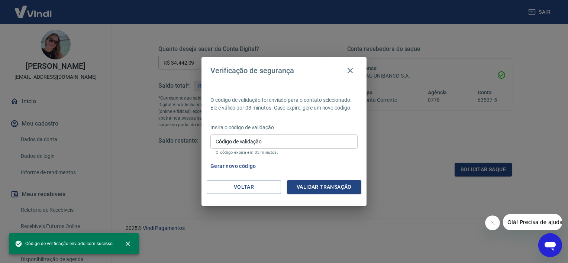 The height and width of the screenshot is (263, 568). What do you see at coordinates (33, 8) in the screenshot?
I see `span: Olá! Precisa de ajuda?` at bounding box center [33, 8].